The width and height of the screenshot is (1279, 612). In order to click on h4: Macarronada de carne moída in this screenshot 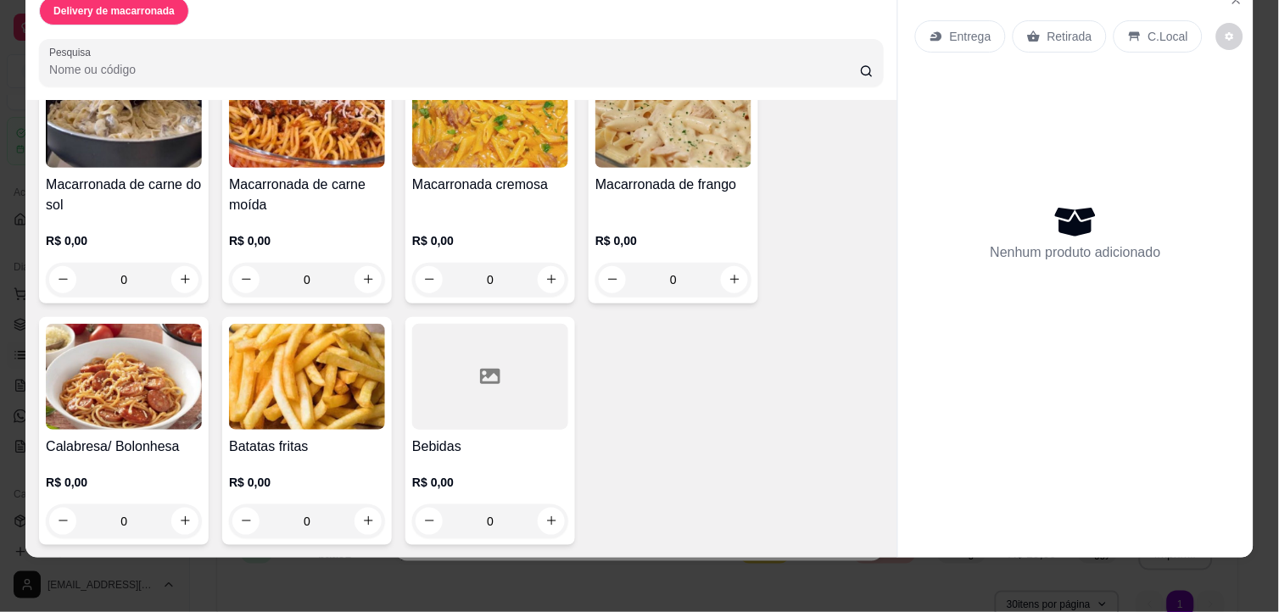, I will do `click(307, 195)`.